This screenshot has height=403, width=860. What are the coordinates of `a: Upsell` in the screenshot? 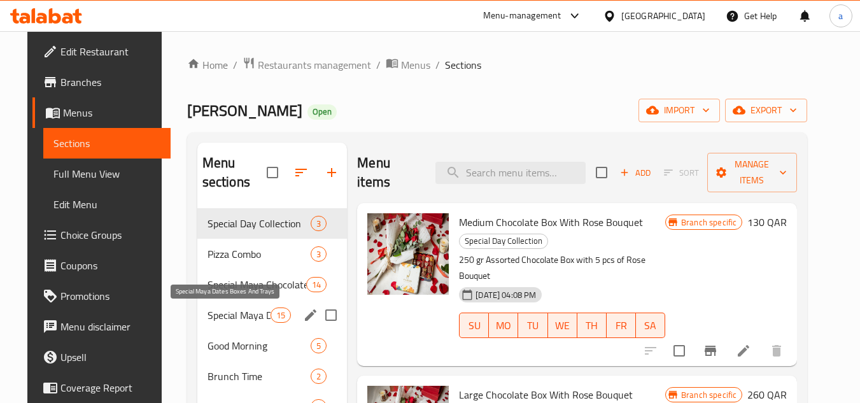 It's located at (102, 357).